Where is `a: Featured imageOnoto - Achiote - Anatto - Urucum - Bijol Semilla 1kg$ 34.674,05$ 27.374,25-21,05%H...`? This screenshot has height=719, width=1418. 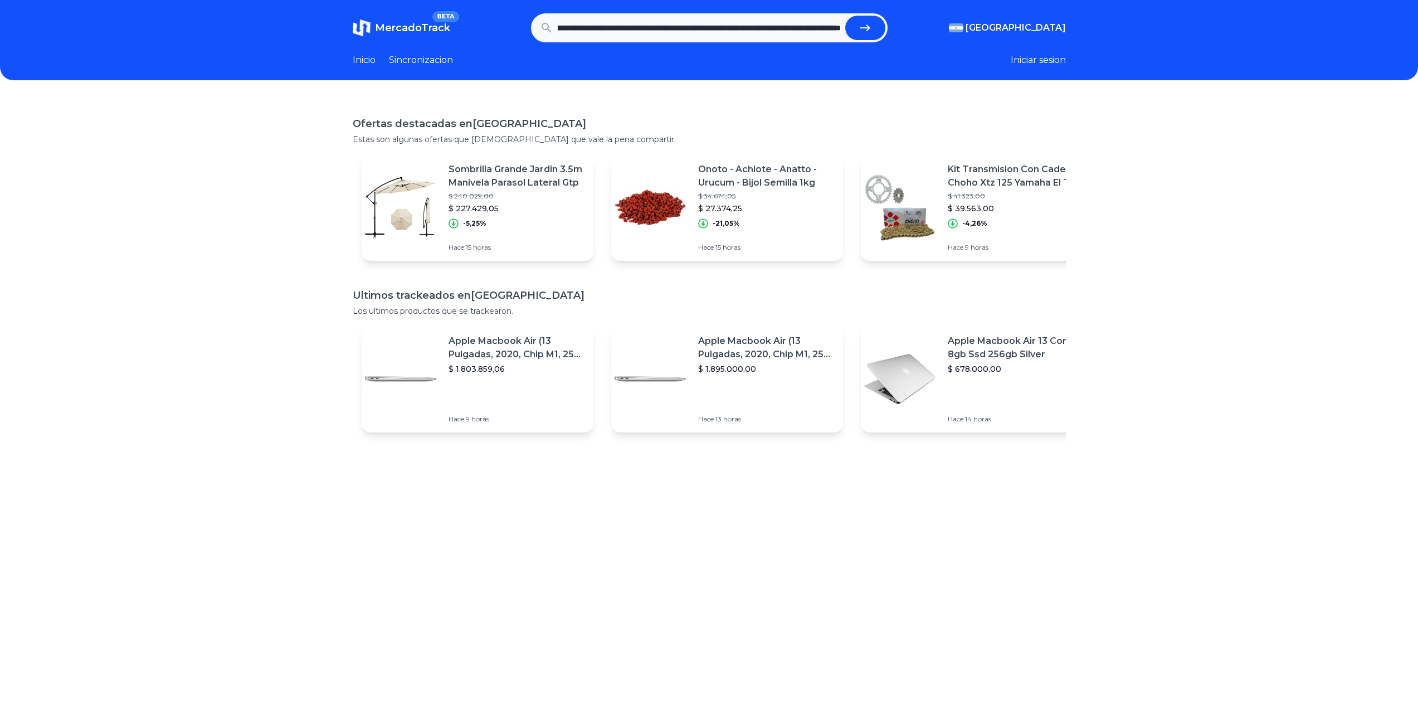 a: Featured imageOnoto - Achiote - Anatto - Urucum - Bijol Semilla 1kg$ 34.674,05$ 27.374,25-21,05%H... is located at coordinates (727, 207).